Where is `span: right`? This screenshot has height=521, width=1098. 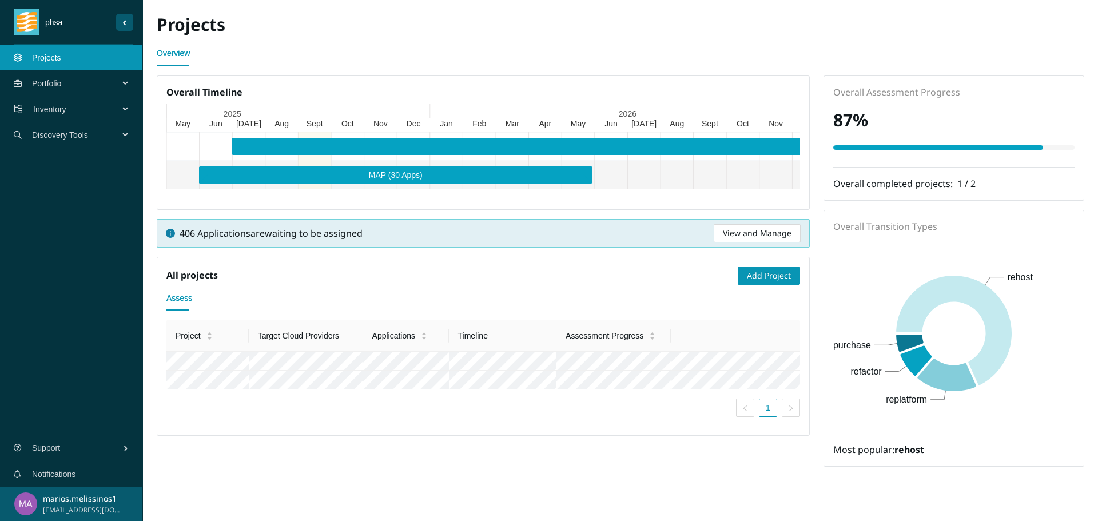
span: right is located at coordinates (791, 408).